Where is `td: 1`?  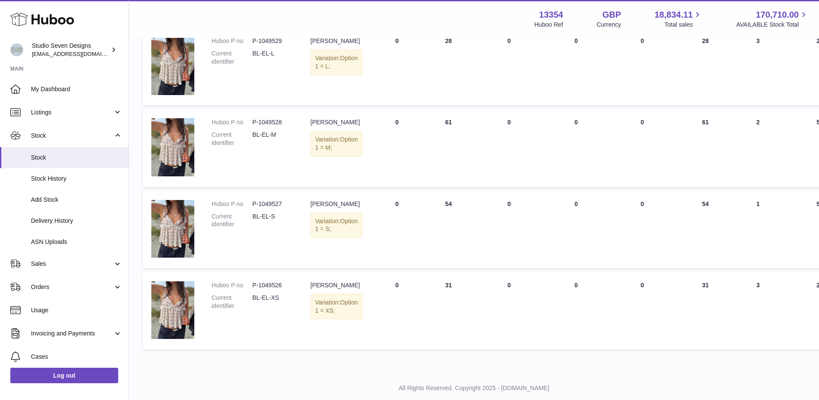 td: 1 is located at coordinates (758, 230).